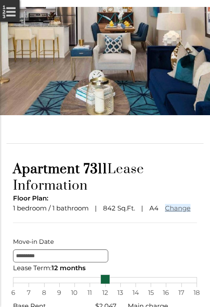  Describe the element at coordinates (90, 293) in the screenshot. I see `span: 11` at that location.